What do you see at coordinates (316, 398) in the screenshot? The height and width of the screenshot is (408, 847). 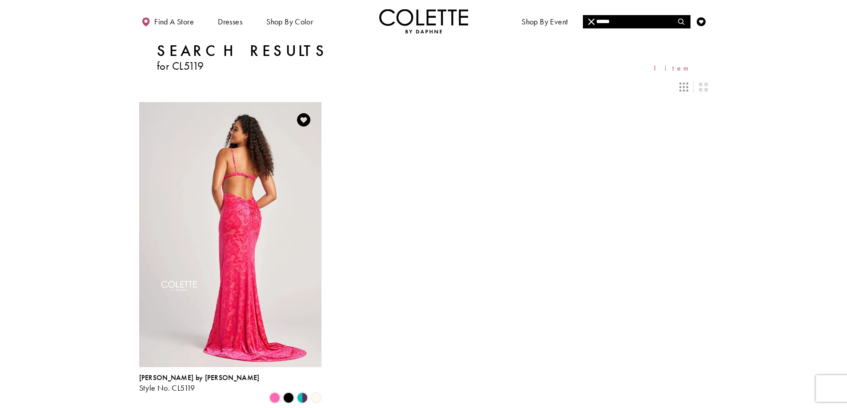 I see `i: Diamond White` at bounding box center [316, 398].